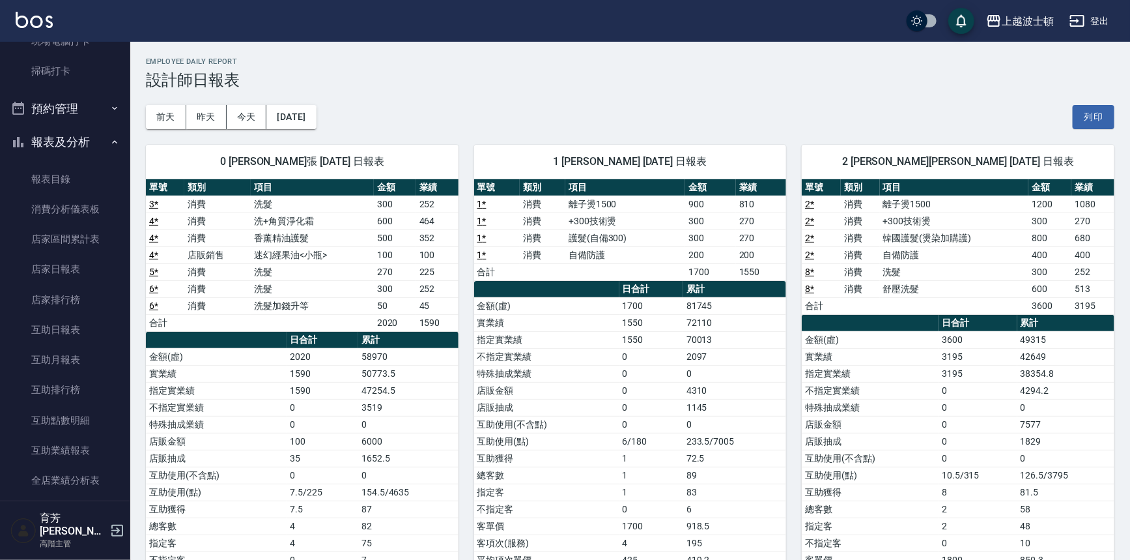 This screenshot has height=560, width=1130. Describe the element at coordinates (65, 71) in the screenshot. I see `a: 掃碼打卡` at that location.